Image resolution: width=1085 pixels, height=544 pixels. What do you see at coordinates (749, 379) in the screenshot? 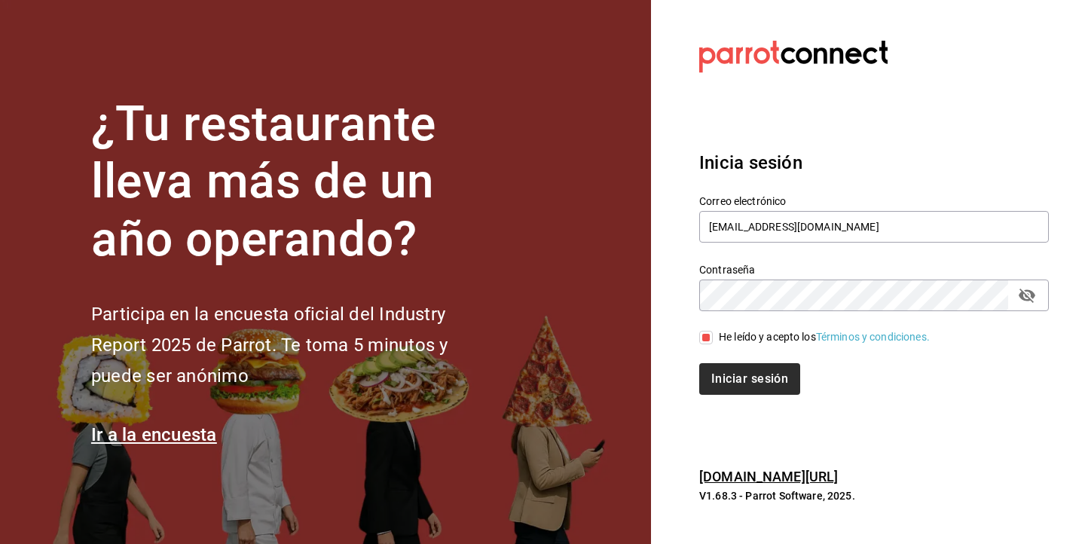
I see `button: Iniciar sesión` at bounding box center [749, 379].